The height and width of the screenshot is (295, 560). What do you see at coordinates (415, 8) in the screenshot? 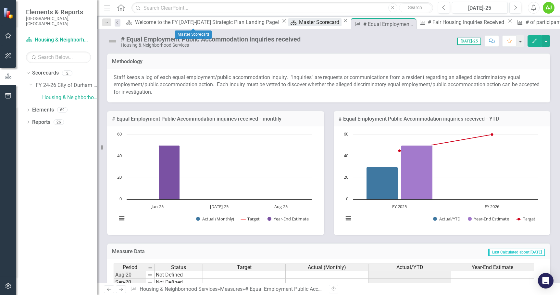
I see `button: Search` at bounding box center [415, 8].